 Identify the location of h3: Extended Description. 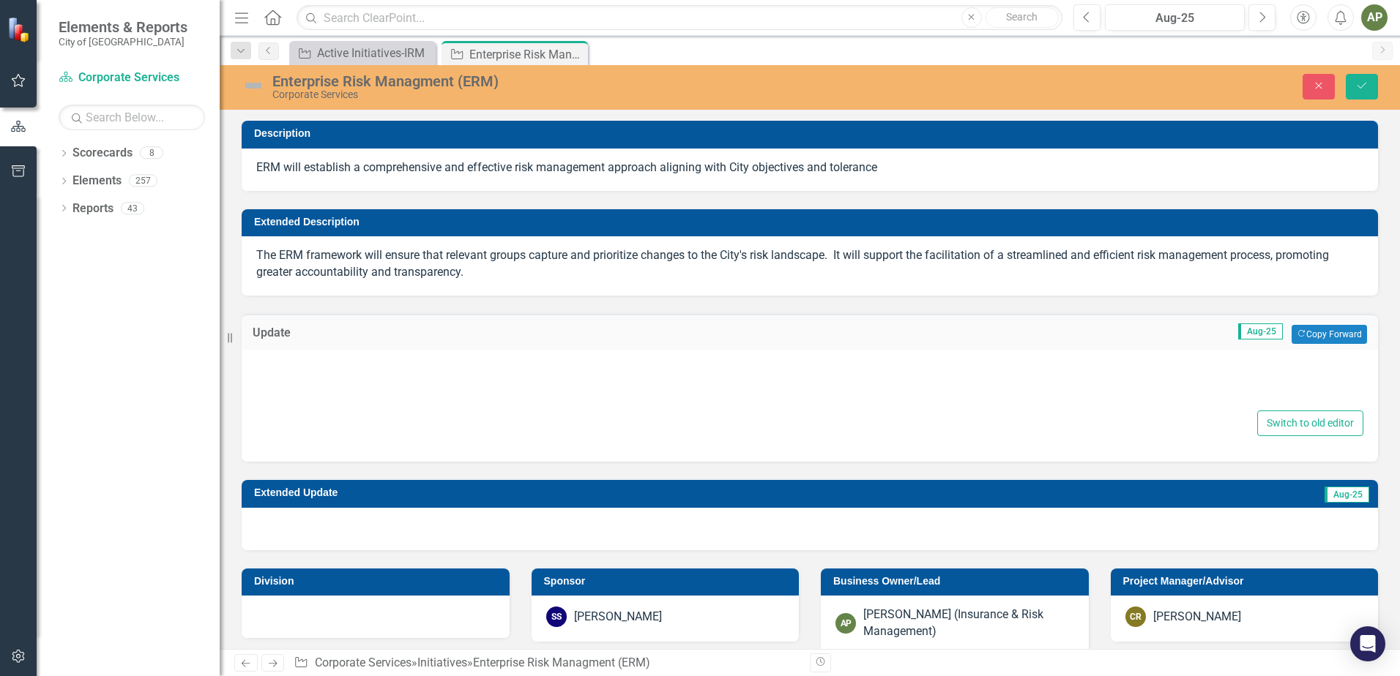
(812, 222).